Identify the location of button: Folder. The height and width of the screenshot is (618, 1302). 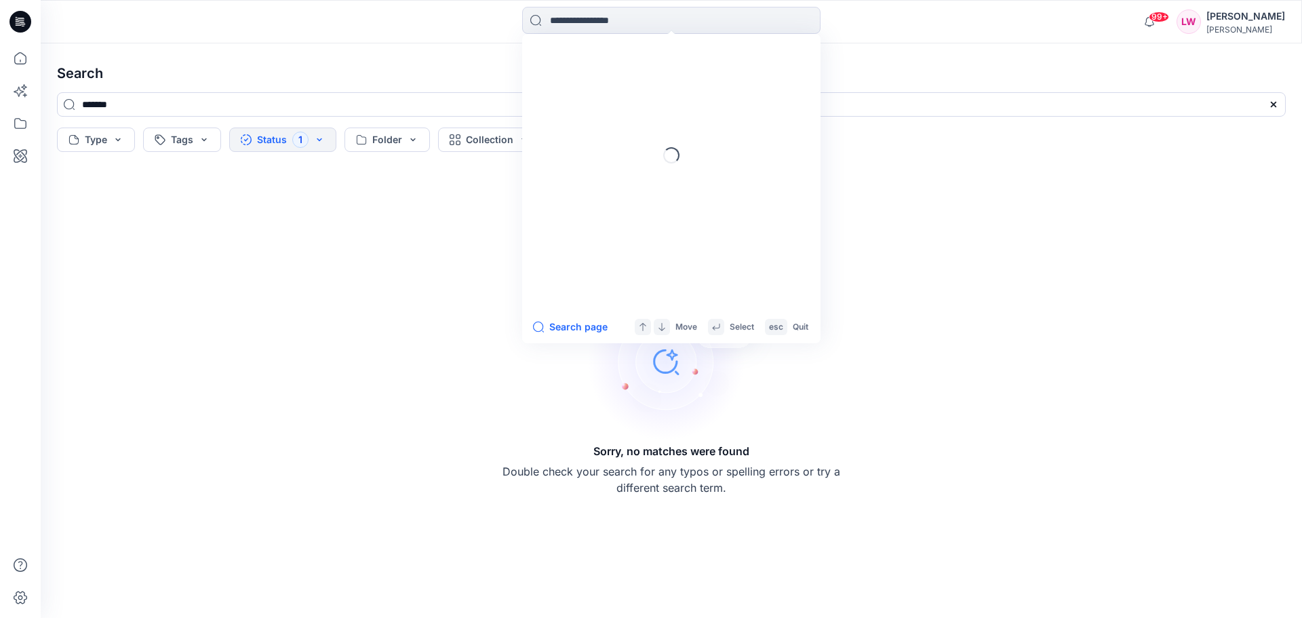
(387, 140).